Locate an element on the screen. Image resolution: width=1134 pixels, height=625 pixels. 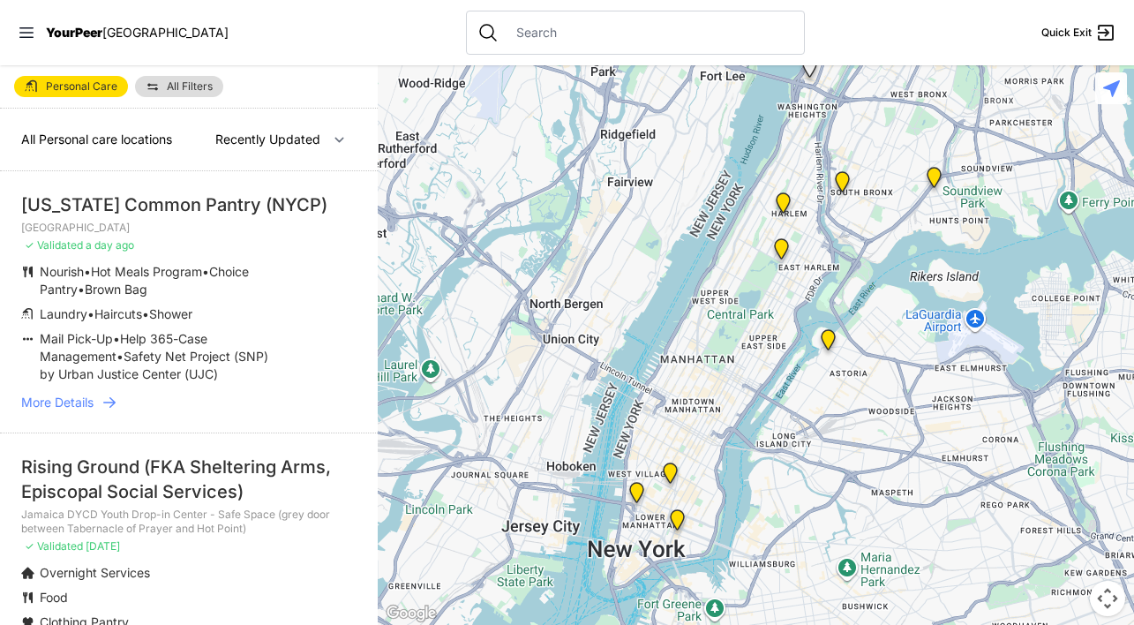
div: La Sala Drop-In Center is located at coordinates (809, 71).